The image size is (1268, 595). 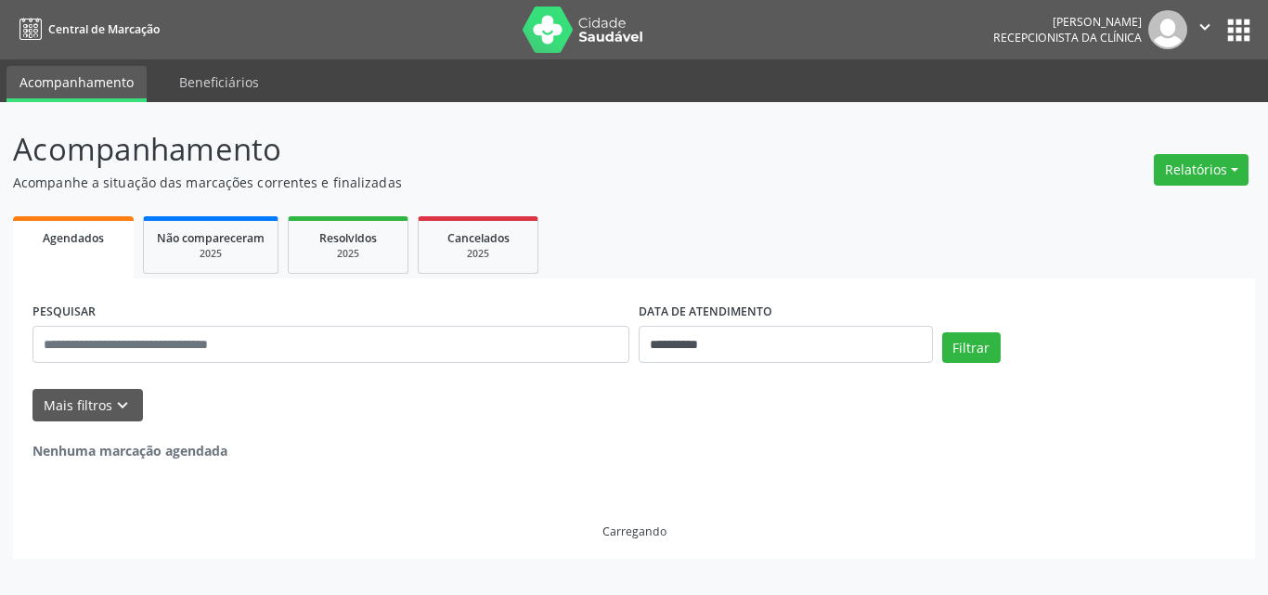 What do you see at coordinates (86, 29) in the screenshot?
I see `a: Central de Marcação` at bounding box center [86, 29].